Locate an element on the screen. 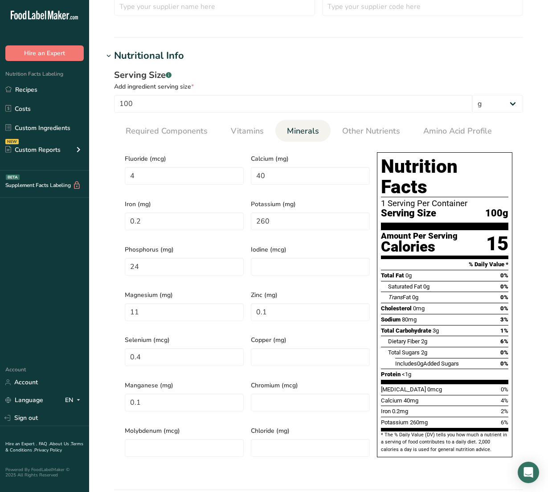 The width and height of the screenshot is (548, 492). span: Total Sugars is located at coordinates (404, 352).